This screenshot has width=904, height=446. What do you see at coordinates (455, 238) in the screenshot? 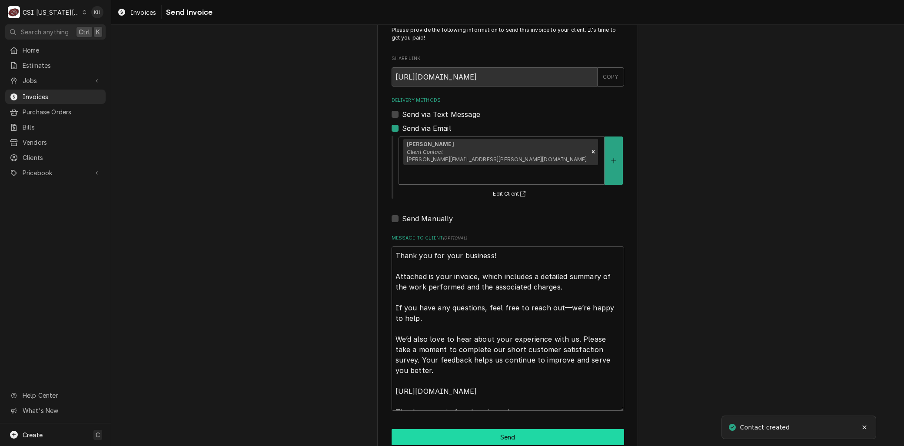
I see `span: ( optional )` at bounding box center [455, 238].